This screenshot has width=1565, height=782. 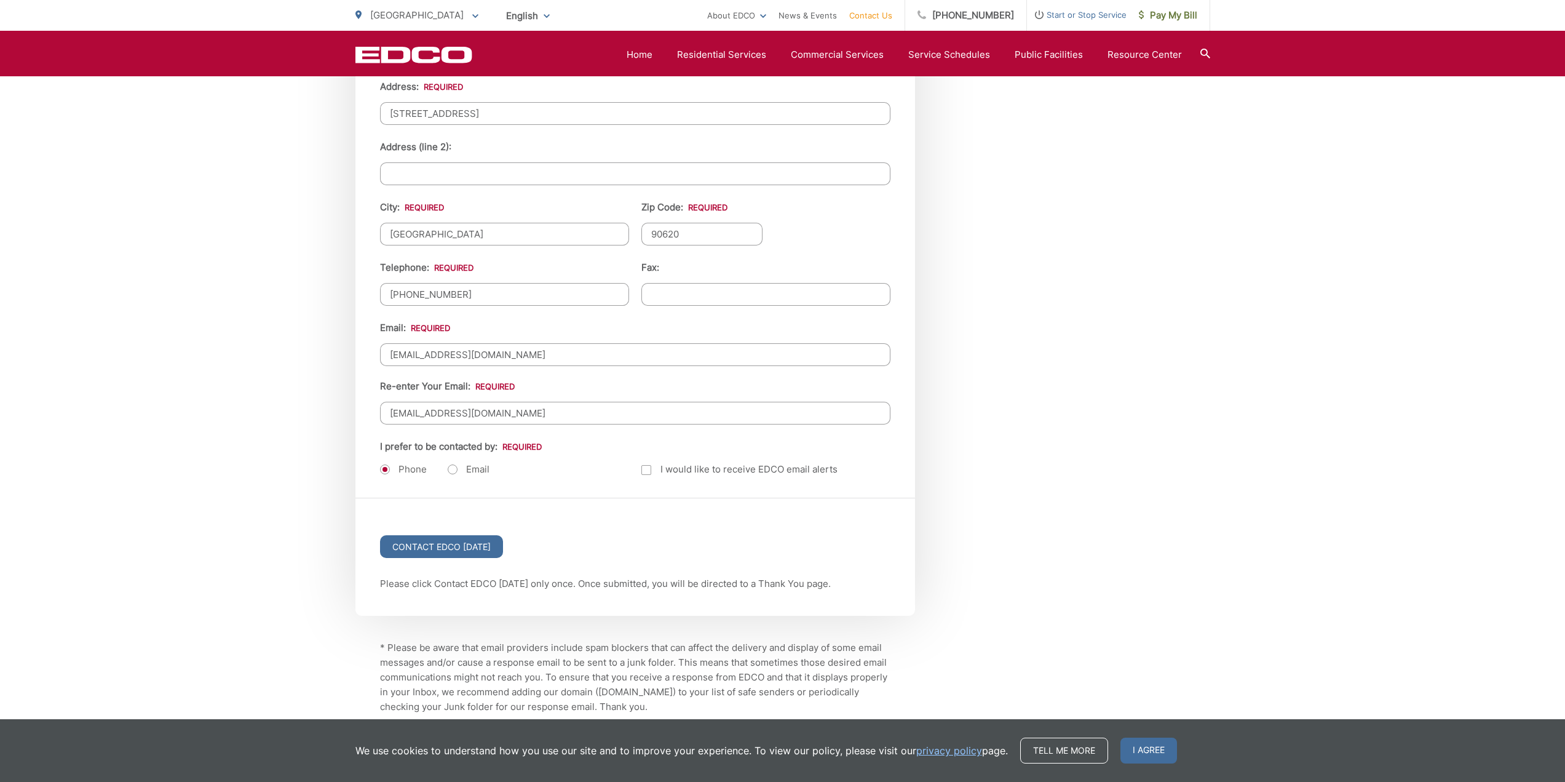 I want to click on label: Fax:, so click(x=650, y=268).